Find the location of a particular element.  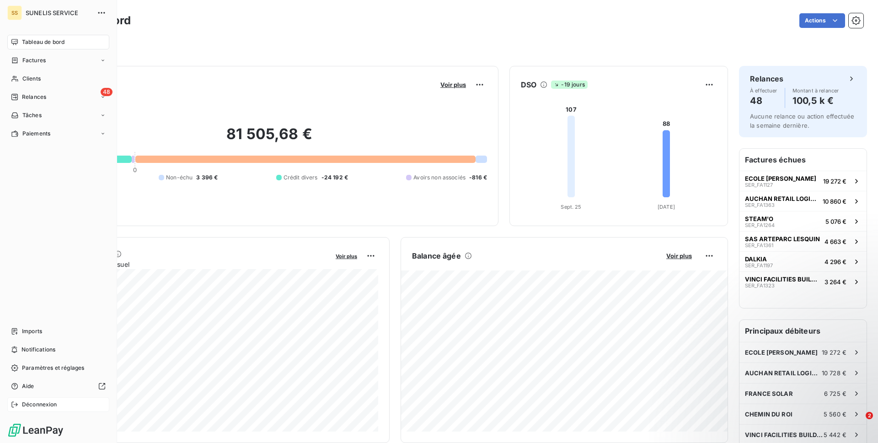

span: SER_FA1197 is located at coordinates (759, 265).